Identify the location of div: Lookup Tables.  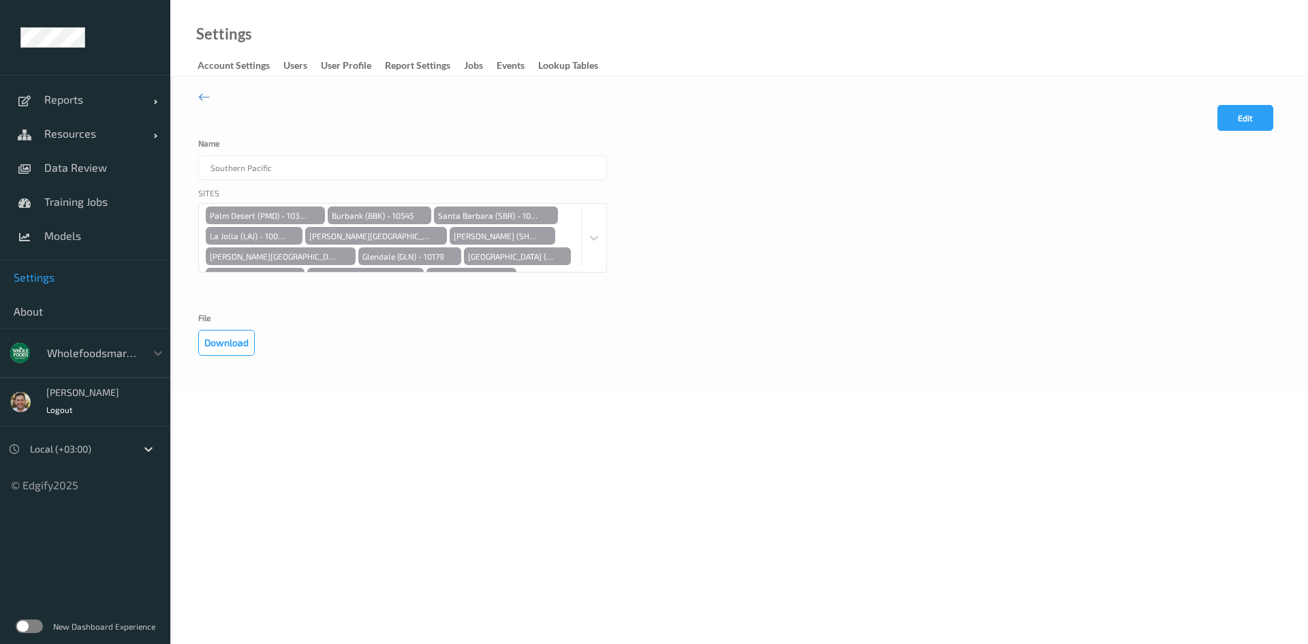
(568, 67).